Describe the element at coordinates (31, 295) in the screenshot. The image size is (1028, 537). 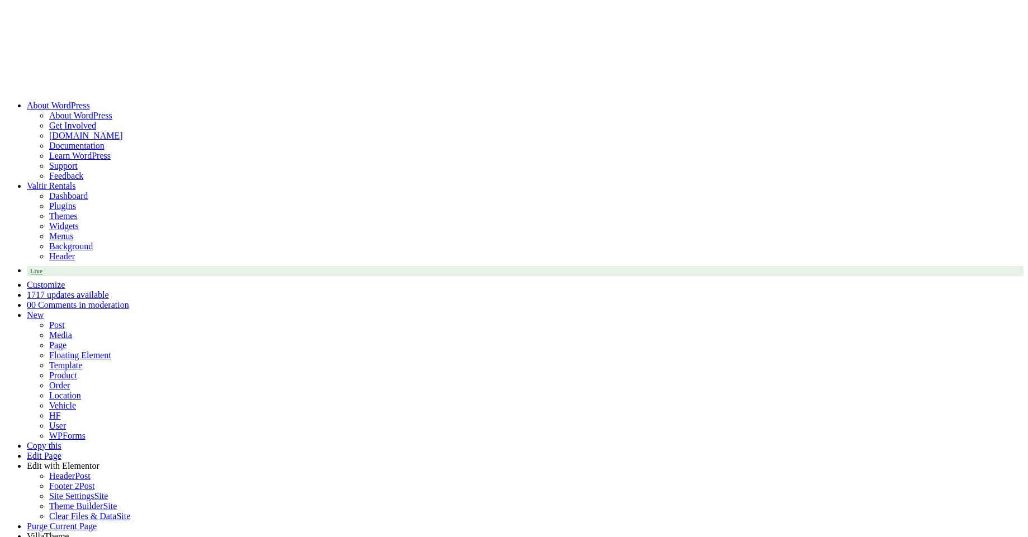
I see `span: 17` at that location.